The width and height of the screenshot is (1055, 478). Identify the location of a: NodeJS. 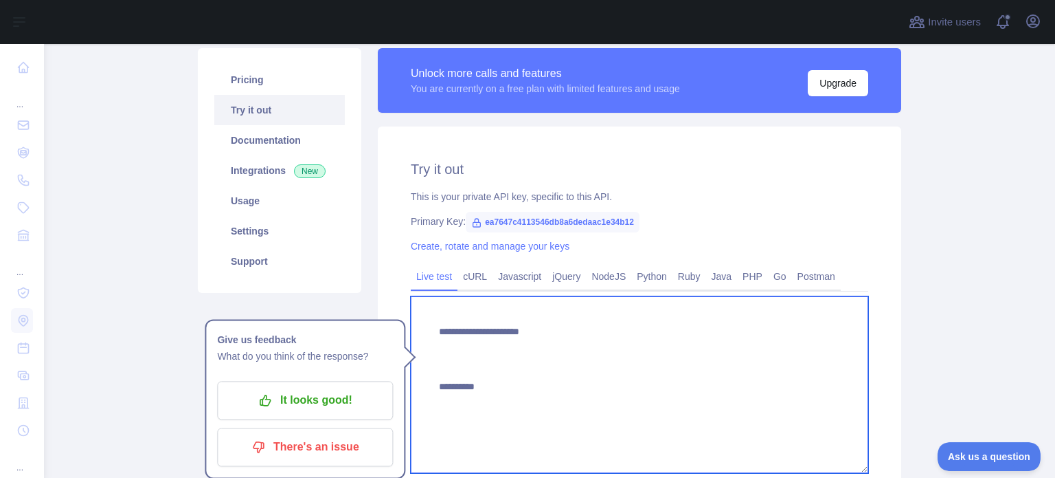
(609, 276).